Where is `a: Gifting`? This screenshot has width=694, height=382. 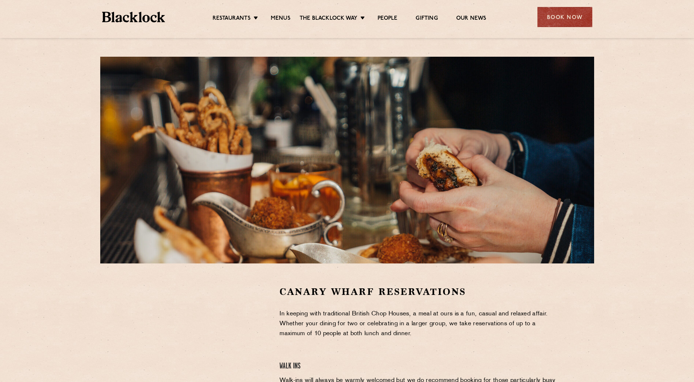
a: Gifting is located at coordinates (426, 19).